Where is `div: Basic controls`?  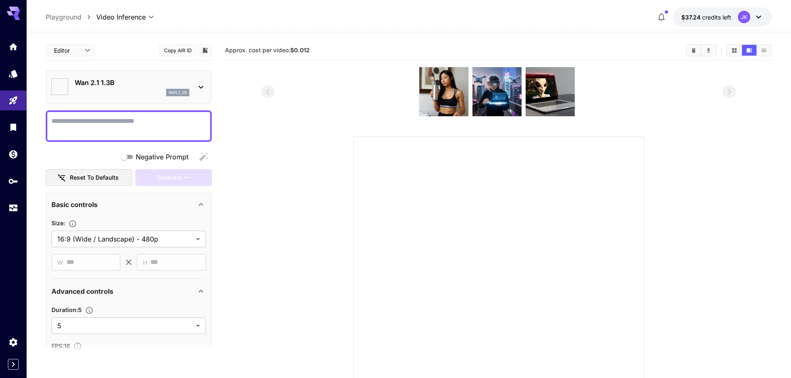
div: Basic controls is located at coordinates (129, 205).